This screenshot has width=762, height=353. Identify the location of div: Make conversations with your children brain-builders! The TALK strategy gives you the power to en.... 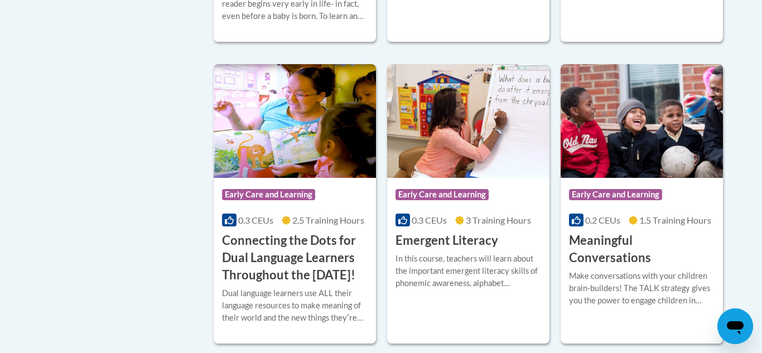
(642, 288).